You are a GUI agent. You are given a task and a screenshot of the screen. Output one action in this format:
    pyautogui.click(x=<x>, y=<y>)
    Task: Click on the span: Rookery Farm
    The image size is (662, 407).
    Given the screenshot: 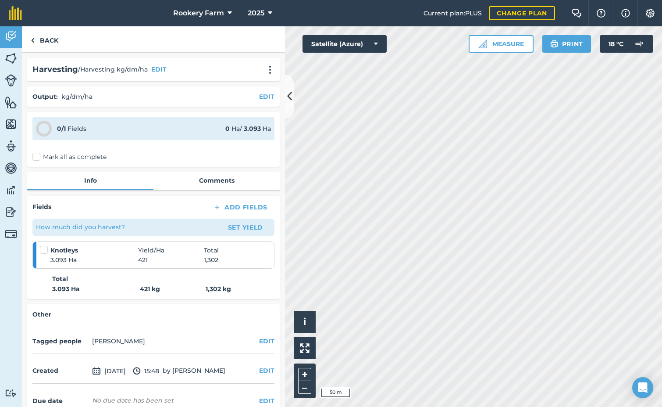 What is the action you would take?
    pyautogui.click(x=199, y=13)
    